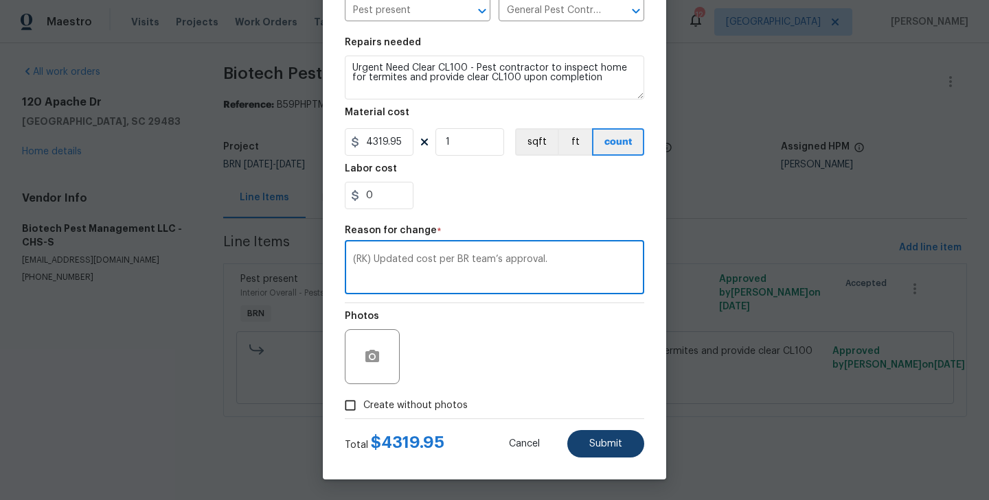  I want to click on textarea: (RK) Updated cost per BR team’s approval., so click(494, 269).